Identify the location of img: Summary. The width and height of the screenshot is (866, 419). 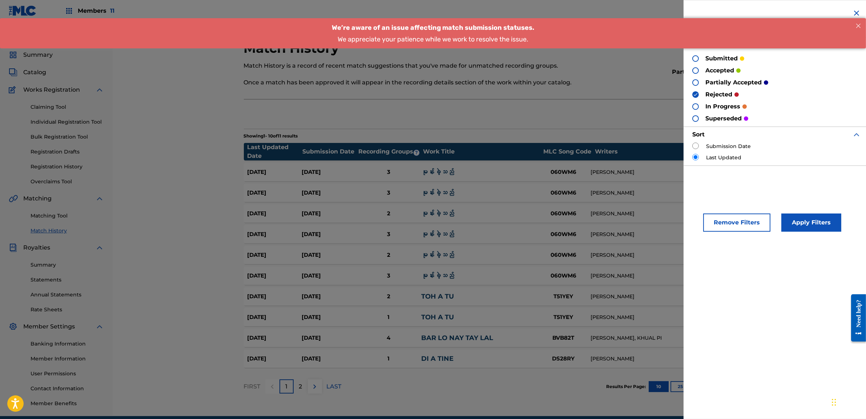
(13, 55).